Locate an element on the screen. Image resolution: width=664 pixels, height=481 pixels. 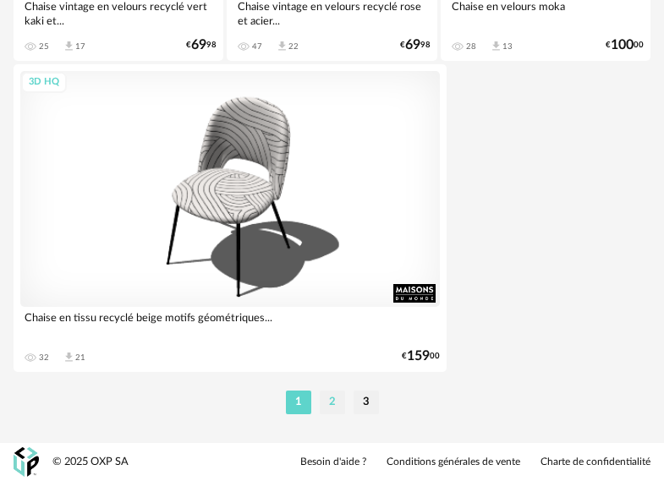
div: 17 is located at coordinates (80, 47).